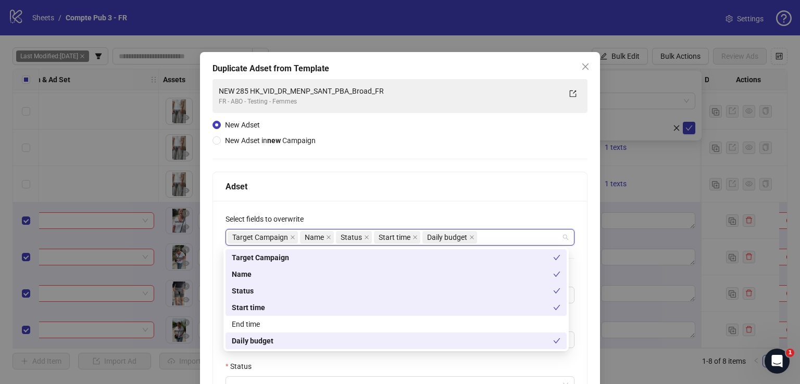  Describe the element at coordinates (390, 102) in the screenshot. I see `div: FR - ABO - Testing - Femmes` at that location.